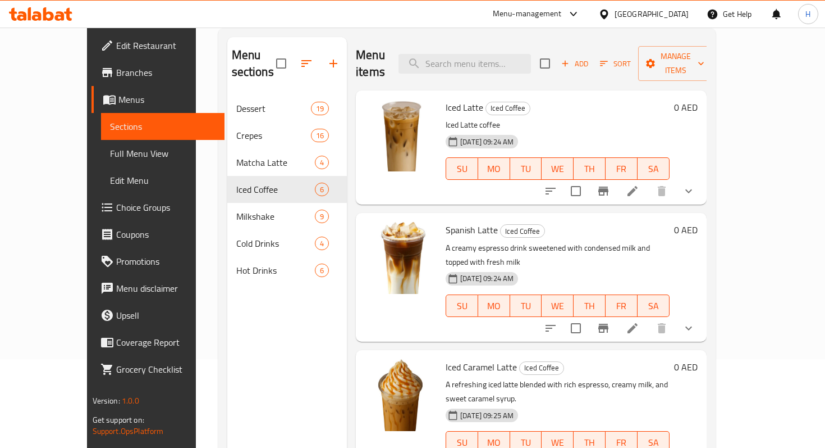  Describe the element at coordinates (163, 126) in the screenshot. I see `span: Sections` at that location.